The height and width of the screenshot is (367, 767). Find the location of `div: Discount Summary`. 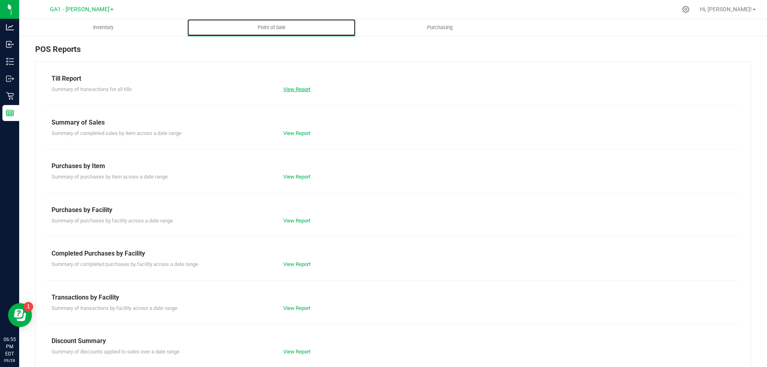

div: Discount Summary is located at coordinates (393, 341).